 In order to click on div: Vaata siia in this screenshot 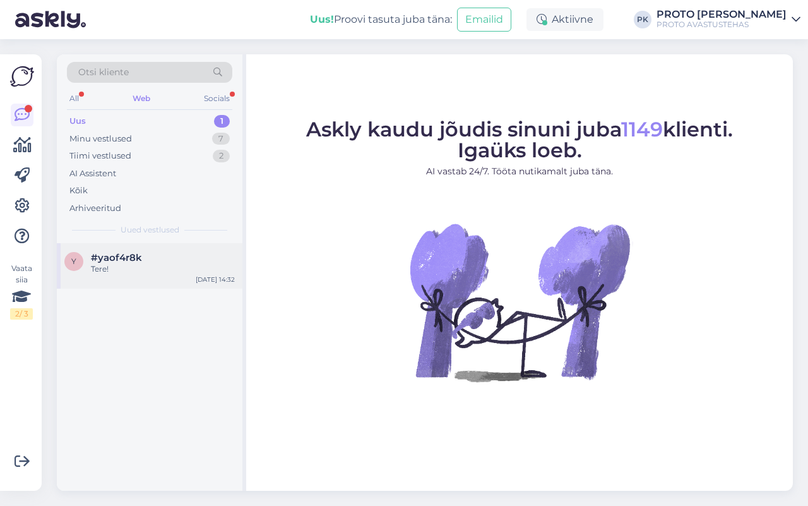, I will do `click(21, 291)`.